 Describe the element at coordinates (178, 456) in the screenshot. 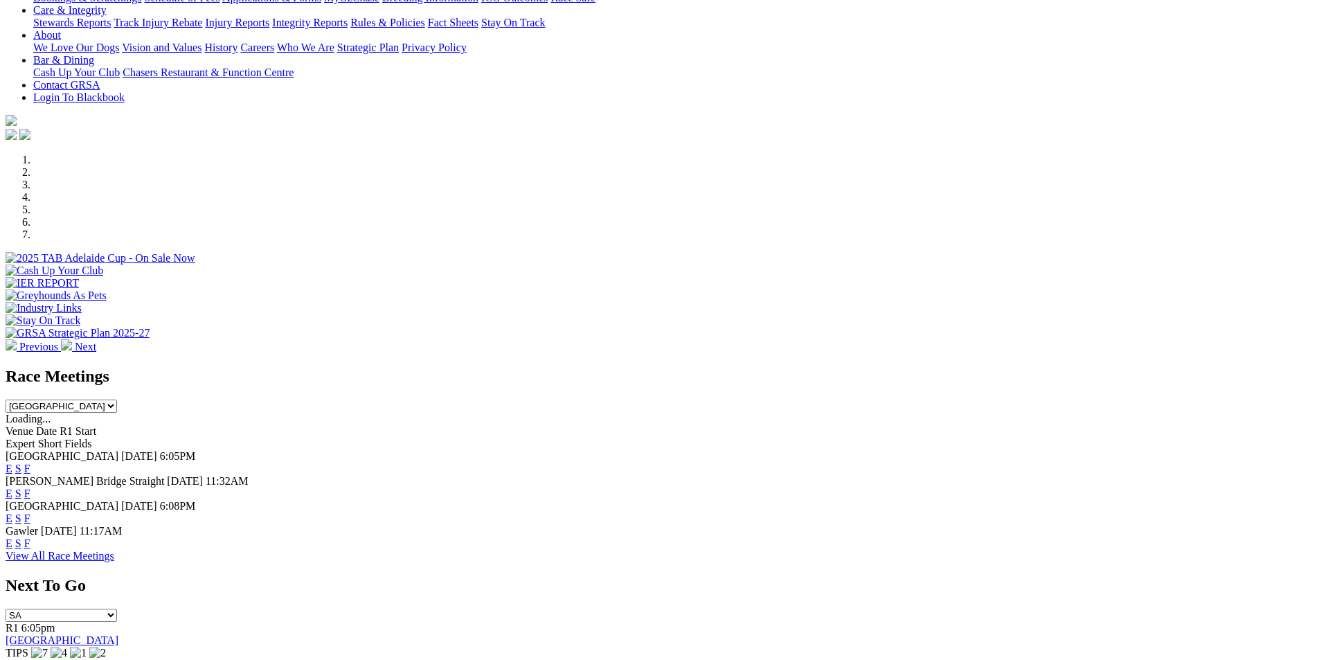

I see `span: 6:05PM` at that location.